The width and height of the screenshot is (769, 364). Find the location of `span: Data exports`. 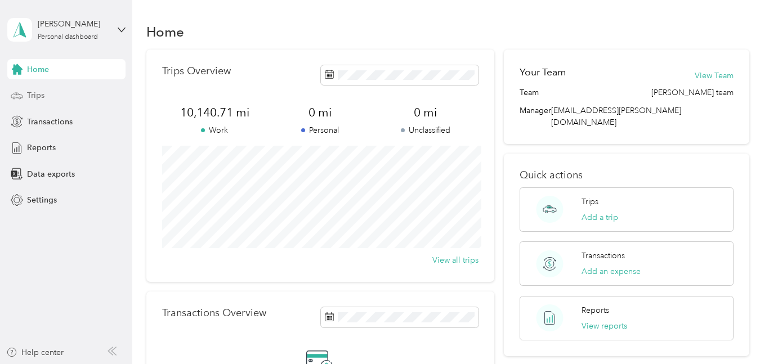

span: Data exports is located at coordinates (51, 174).